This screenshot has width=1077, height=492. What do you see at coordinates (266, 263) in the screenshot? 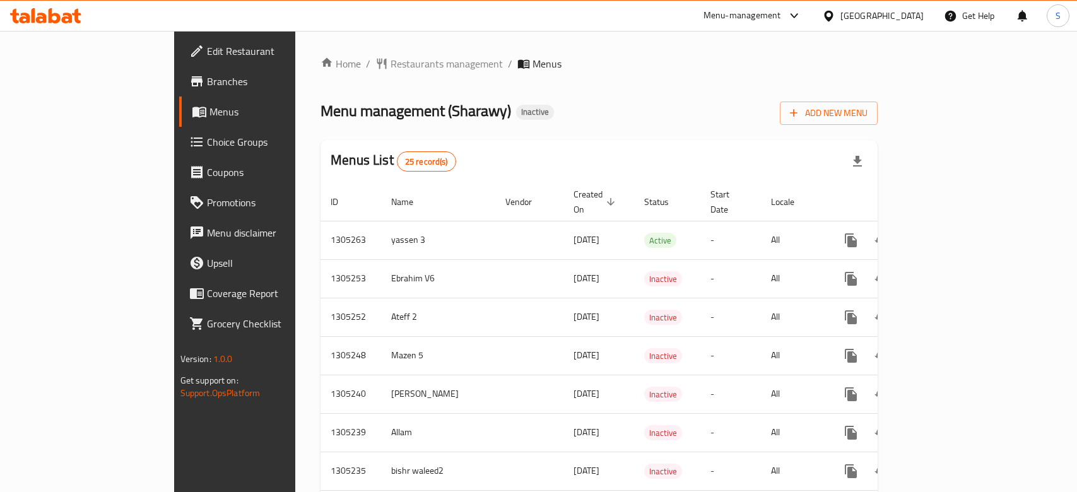
I see `a: Upsell` at bounding box center [266, 263].